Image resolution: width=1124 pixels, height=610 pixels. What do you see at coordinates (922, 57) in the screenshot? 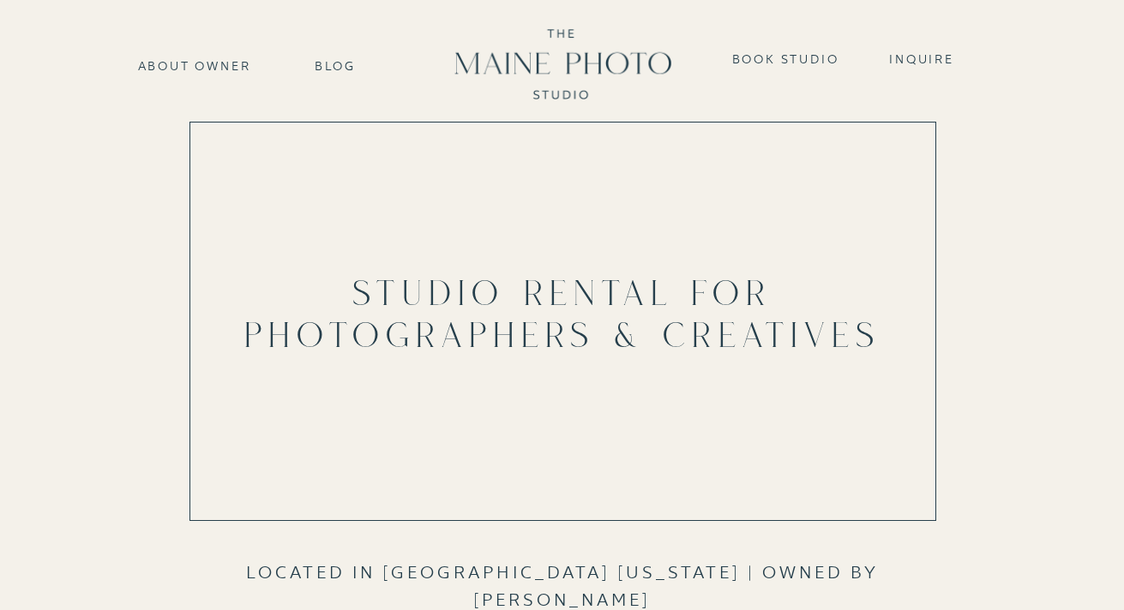
I see `nav: Inquire` at bounding box center [922, 57].